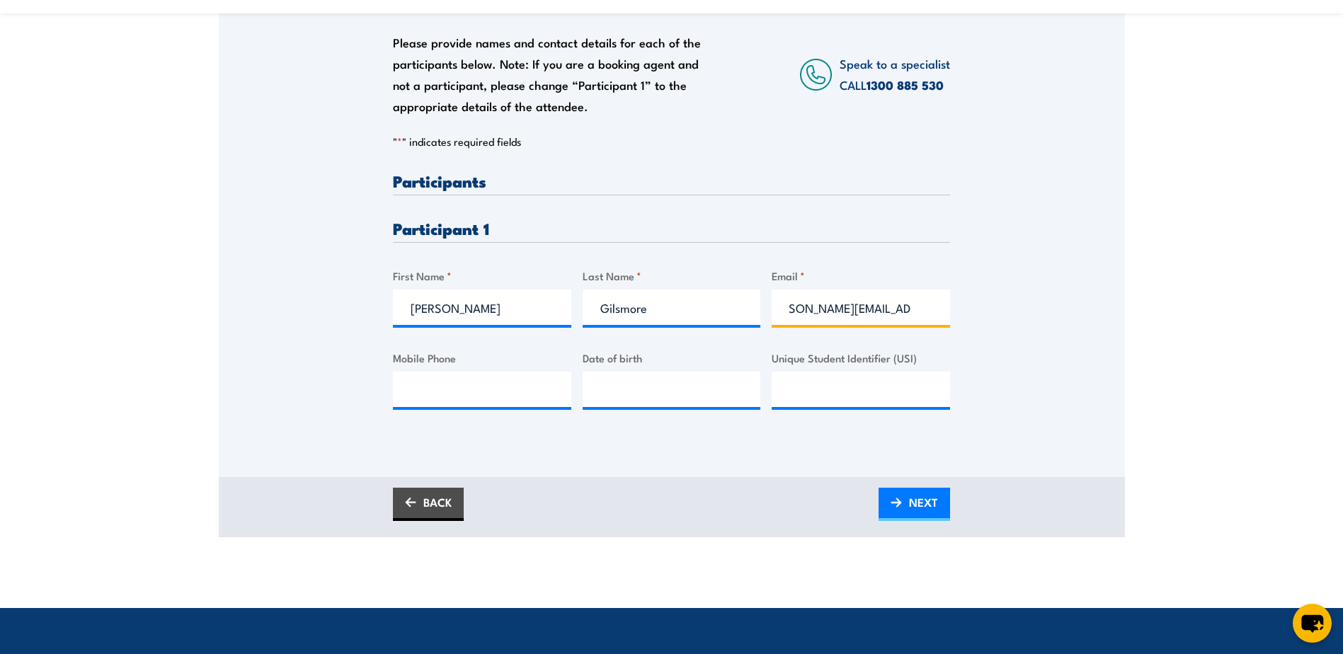 Image resolution: width=1343 pixels, height=654 pixels. I want to click on label: First Name, so click(482, 275).